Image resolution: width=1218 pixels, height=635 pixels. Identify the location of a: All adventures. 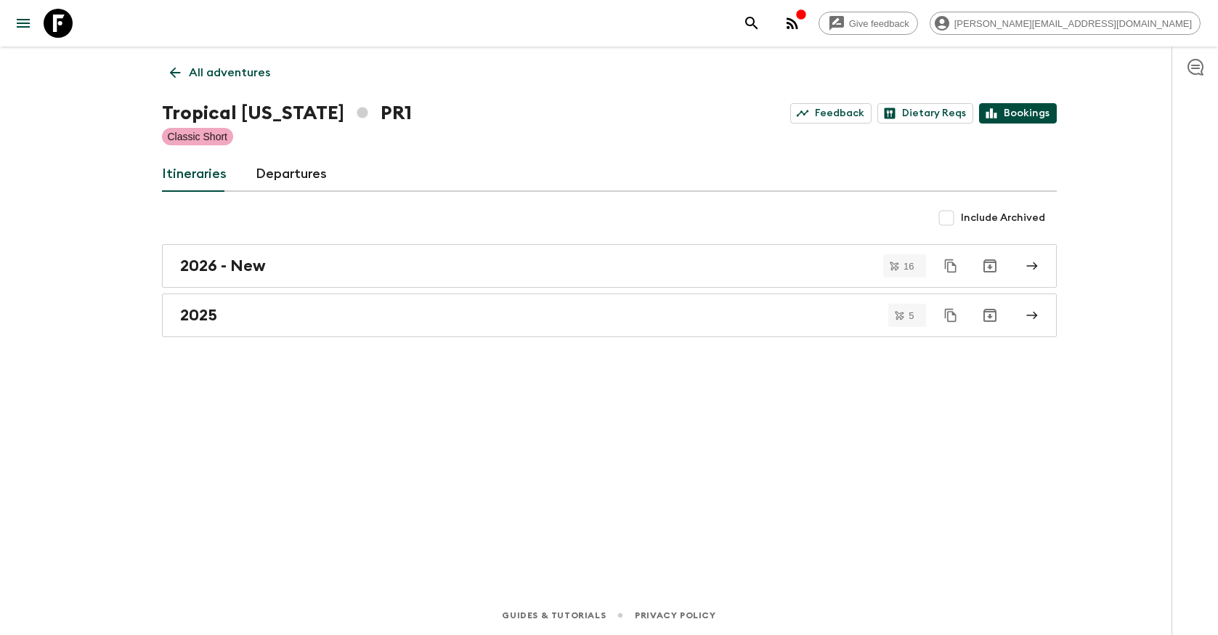
(220, 73).